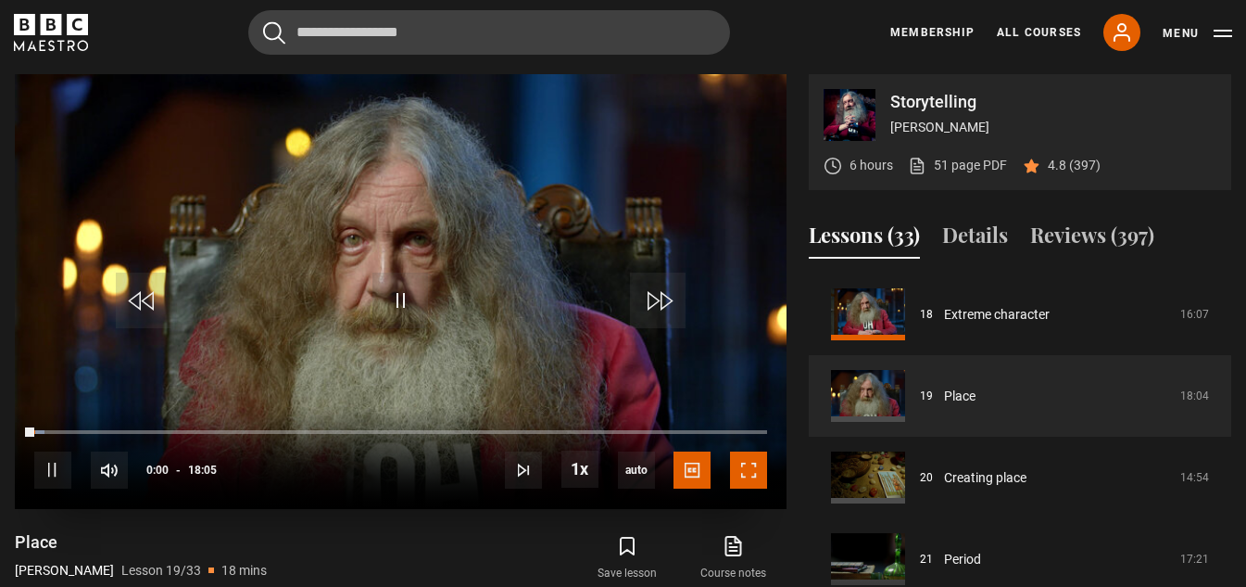  Describe the element at coordinates (997, 314) in the screenshot. I see `a: Extreme character` at that location.